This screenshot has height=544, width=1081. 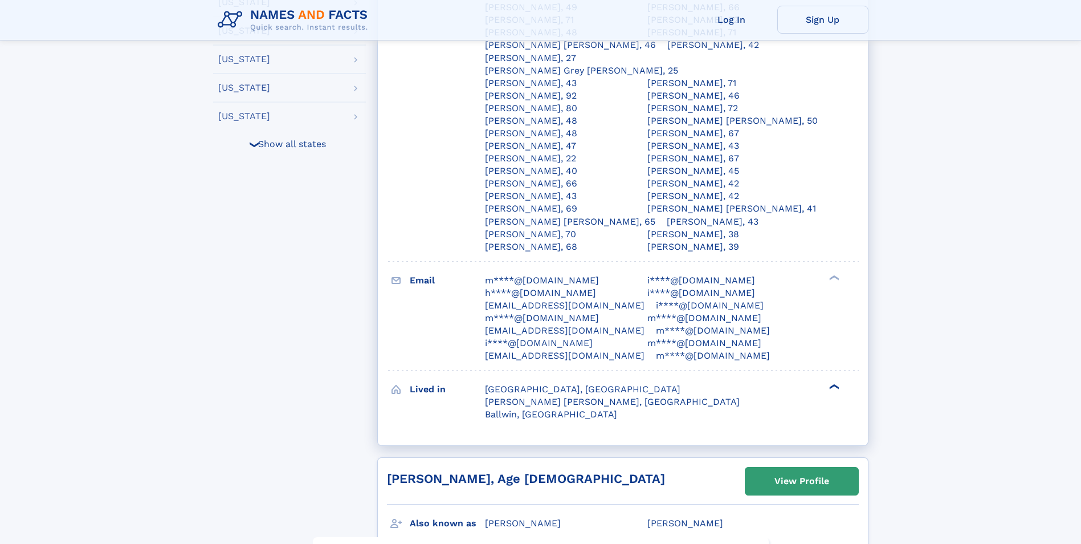 I want to click on a: Sign Up, so click(x=823, y=19).